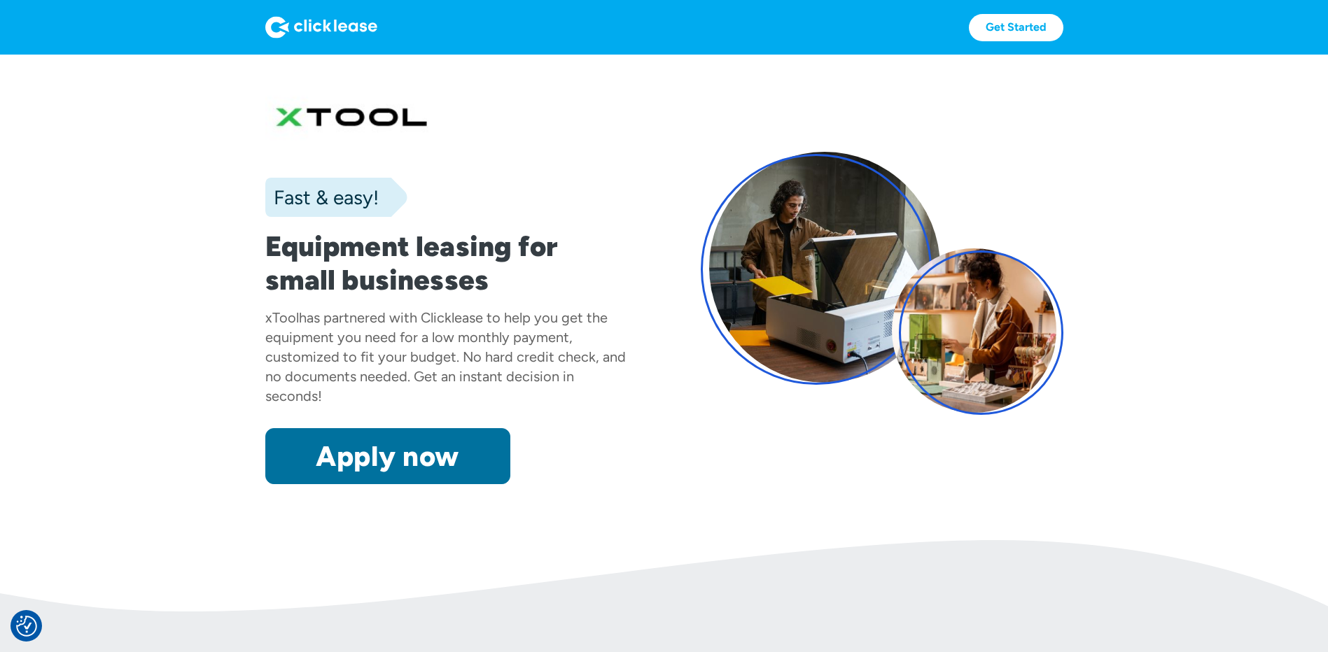 Image resolution: width=1328 pixels, height=652 pixels. I want to click on button: Consent Preferences, so click(27, 627).